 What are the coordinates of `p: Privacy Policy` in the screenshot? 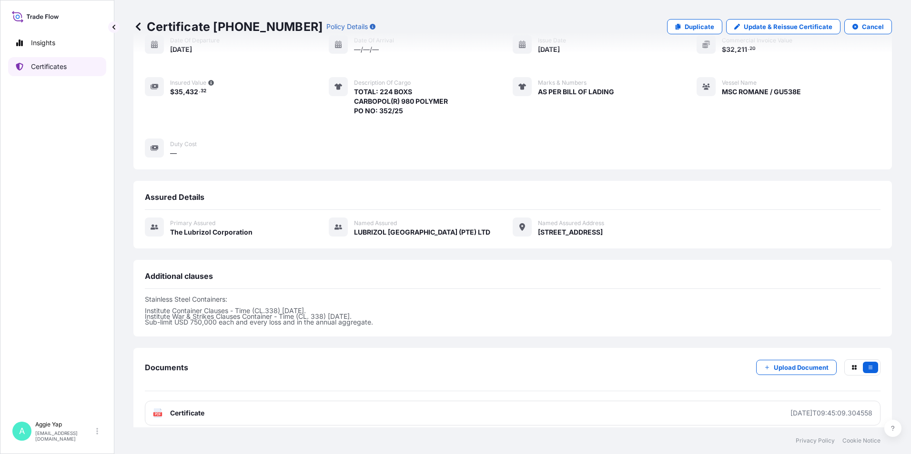 It's located at (815, 441).